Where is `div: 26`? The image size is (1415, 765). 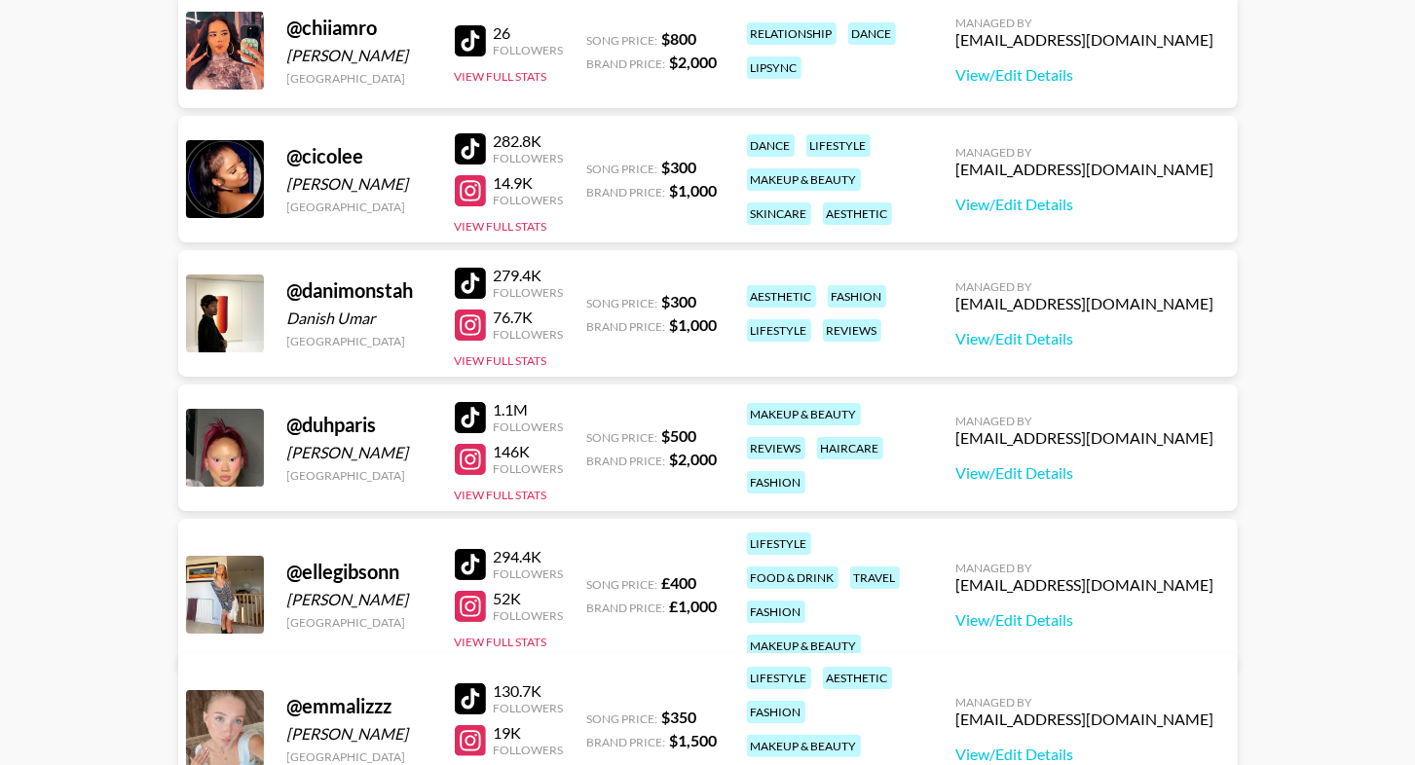
div: 26 is located at coordinates (529, 33).